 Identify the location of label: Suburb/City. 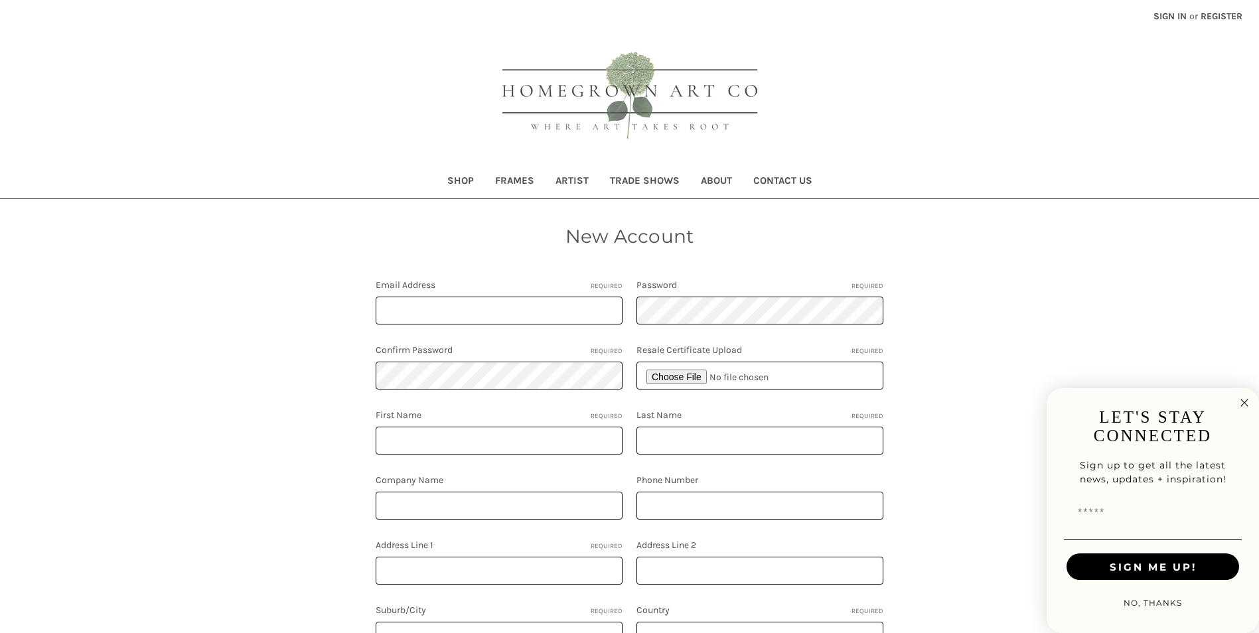
(499, 610).